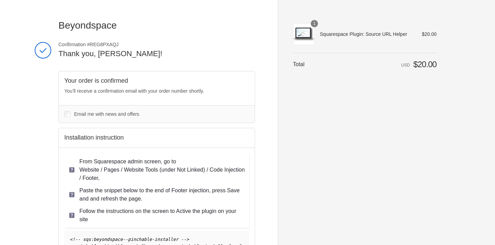 This screenshot has width=495, height=245. Describe the element at coordinates (157, 91) in the screenshot. I see `p: You’ll receive a confirmation email with your order number shortly.` at that location.